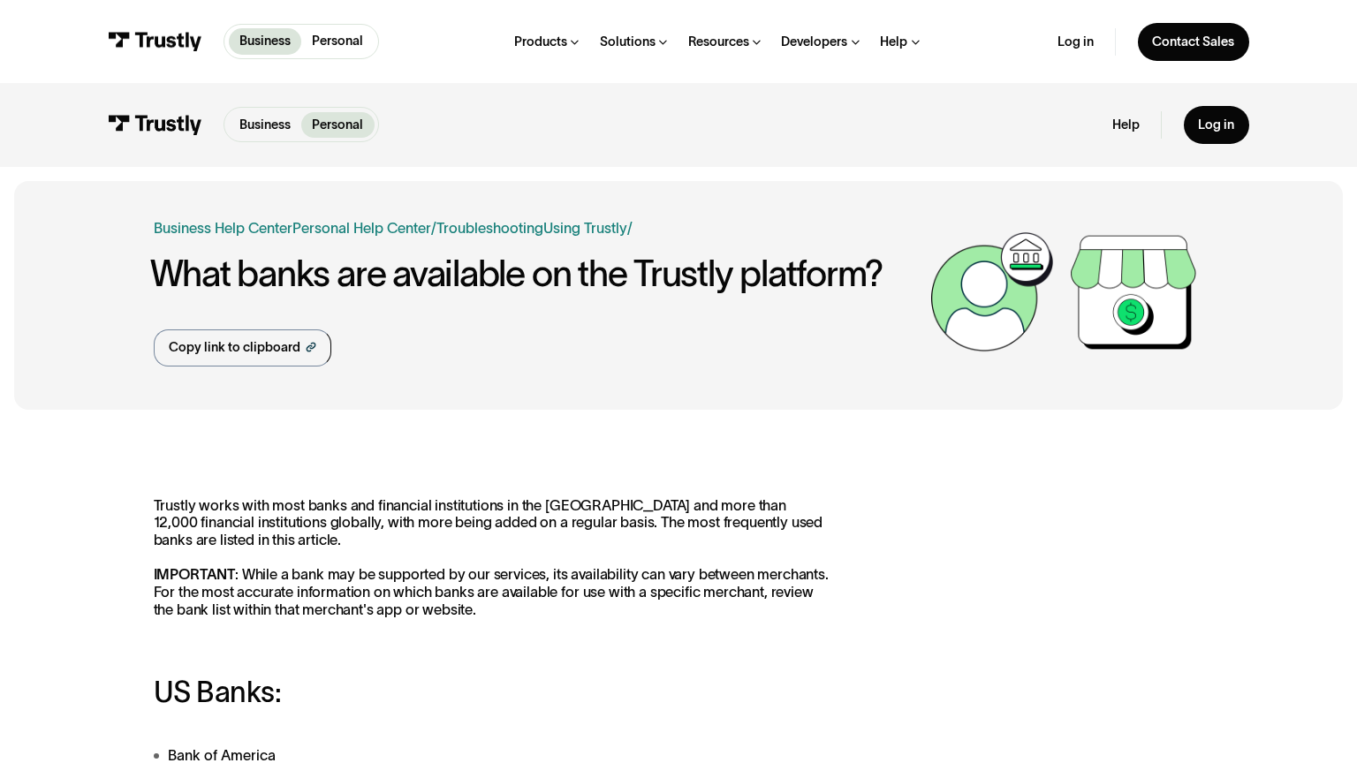 This screenshot has height=763, width=1357. Describe the element at coordinates (194, 574) in the screenshot. I see `strong: IMPORTANT` at that location.